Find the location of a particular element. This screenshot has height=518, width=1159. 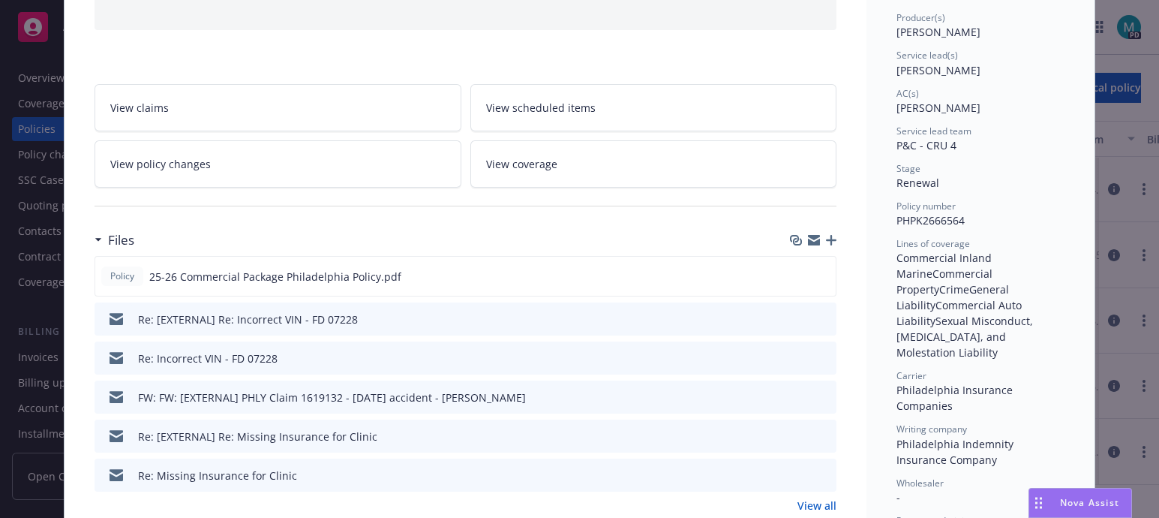

a: View scheduled items is located at coordinates (654, 107).